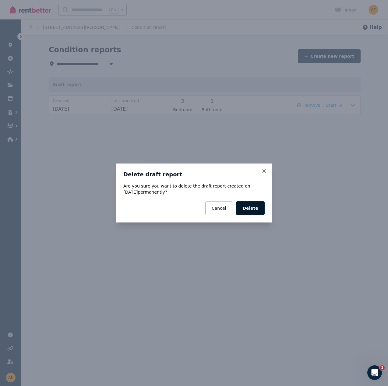 This screenshot has width=388, height=386. I want to click on button: Cancel, so click(218, 208).